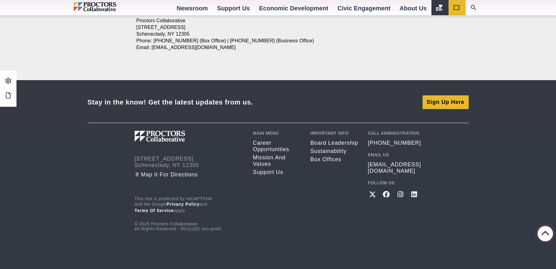  What do you see at coordinates (154, 211) in the screenshot?
I see `a: Terms of Service` at bounding box center [154, 211].